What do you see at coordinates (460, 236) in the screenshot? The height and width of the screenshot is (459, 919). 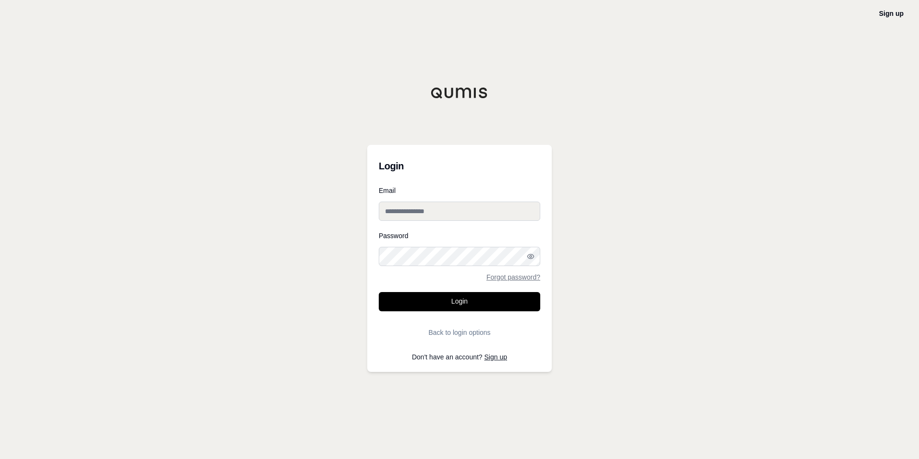 I see `label: Password` at bounding box center [460, 236].